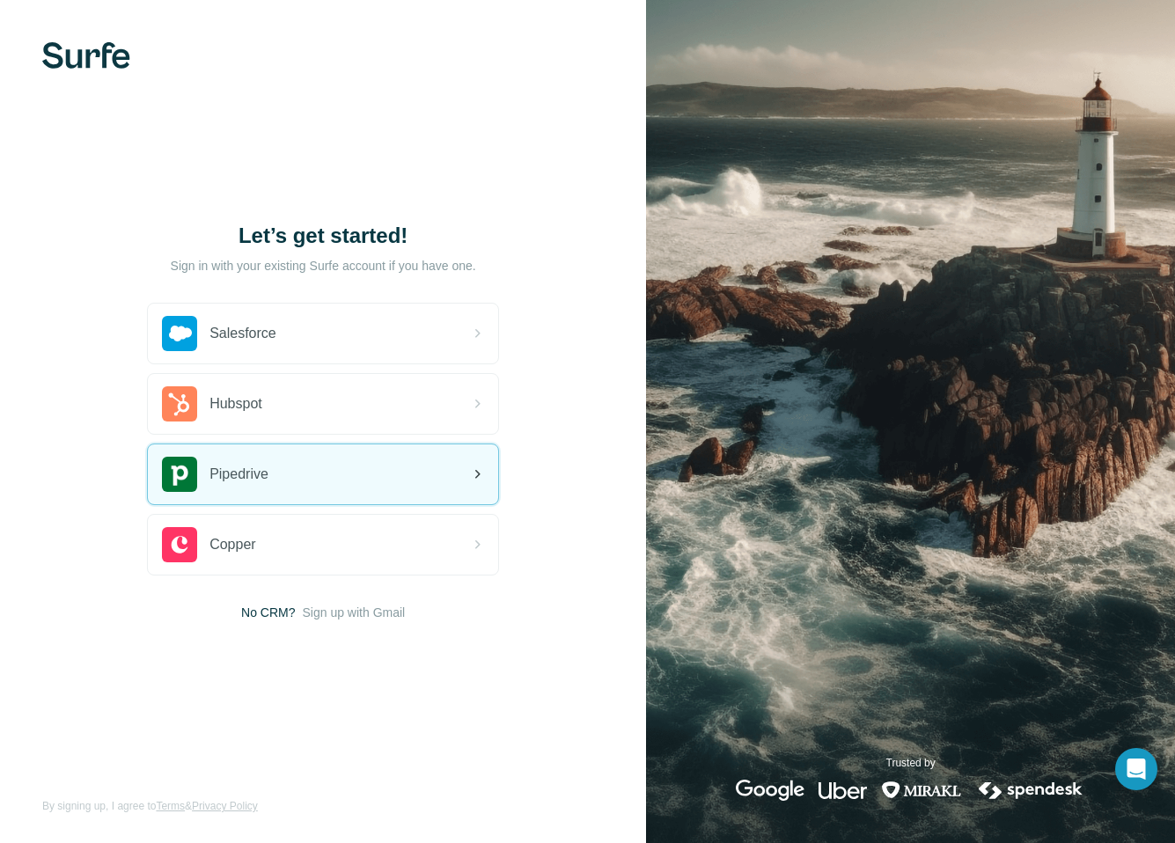 Image resolution: width=1175 pixels, height=843 pixels. Describe the element at coordinates (354, 613) in the screenshot. I see `button: Sign up with Gmail` at that location.